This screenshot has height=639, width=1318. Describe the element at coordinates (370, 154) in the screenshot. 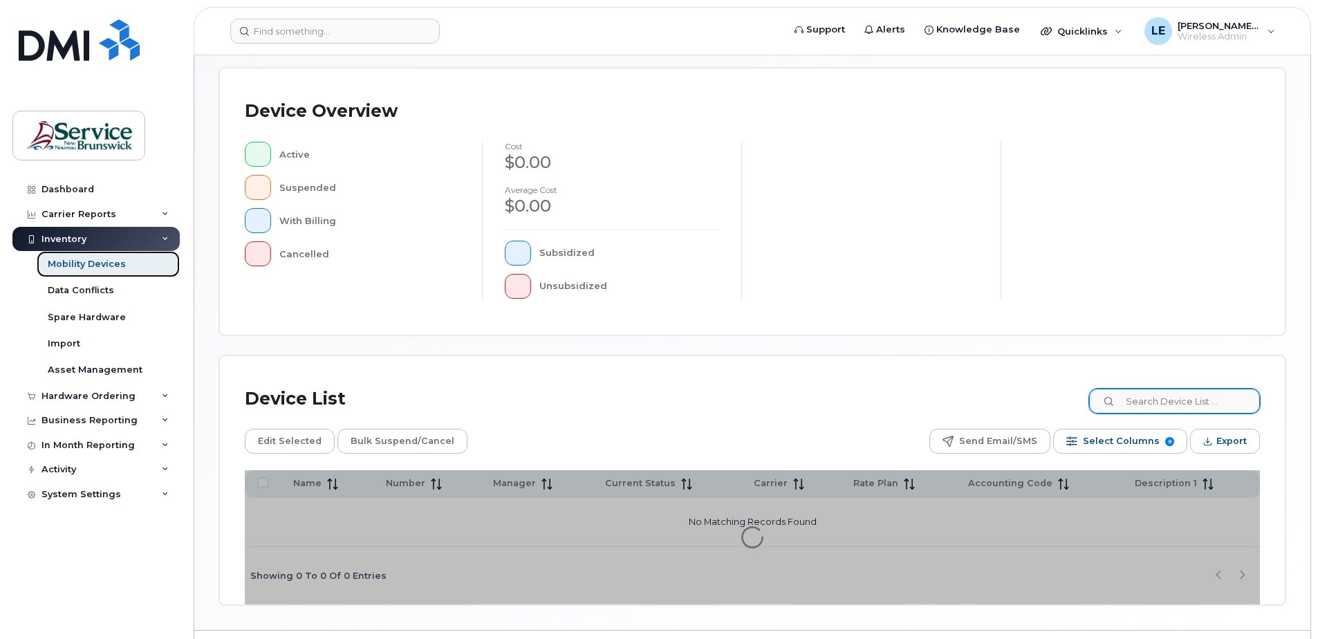

I see `div: Active` at that location.